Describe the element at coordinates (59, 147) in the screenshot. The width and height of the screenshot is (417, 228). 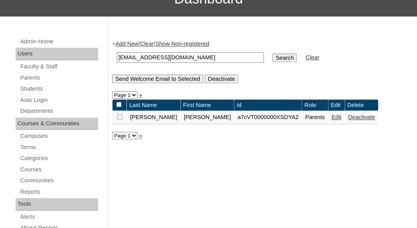
I see `a: Terms` at that location.